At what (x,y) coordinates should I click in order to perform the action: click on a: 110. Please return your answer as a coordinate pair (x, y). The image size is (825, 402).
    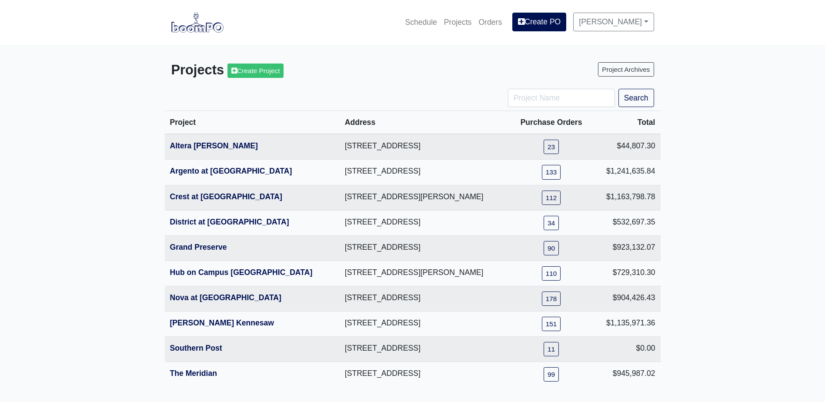
    Looking at the image, I should click on (551, 273).